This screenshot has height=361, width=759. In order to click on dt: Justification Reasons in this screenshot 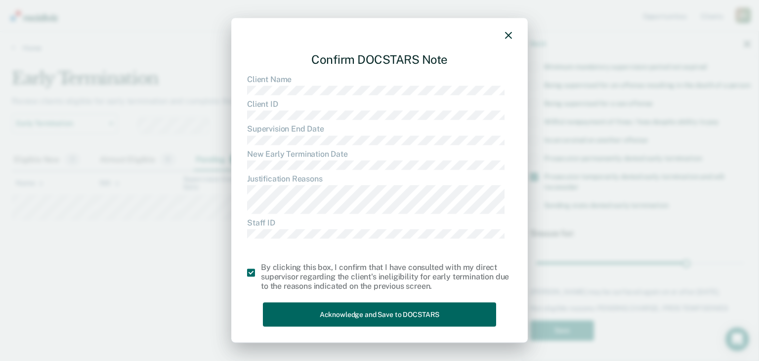, I will do `click(379, 178)`.